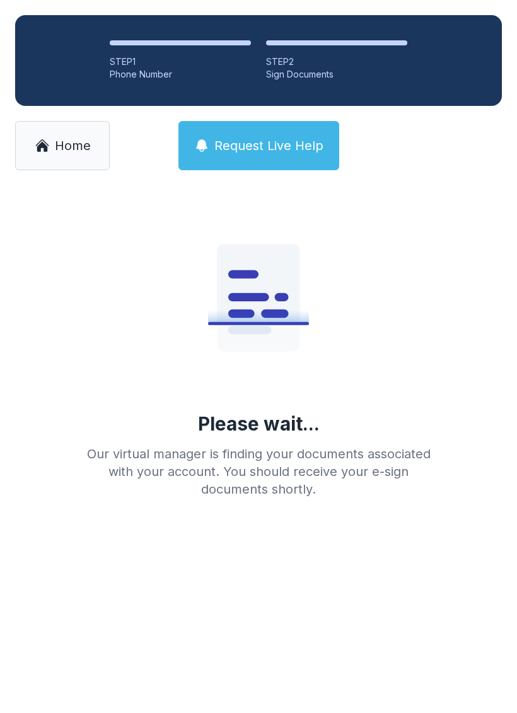  What do you see at coordinates (259, 424) in the screenshot?
I see `div: Please wait...` at bounding box center [259, 424].